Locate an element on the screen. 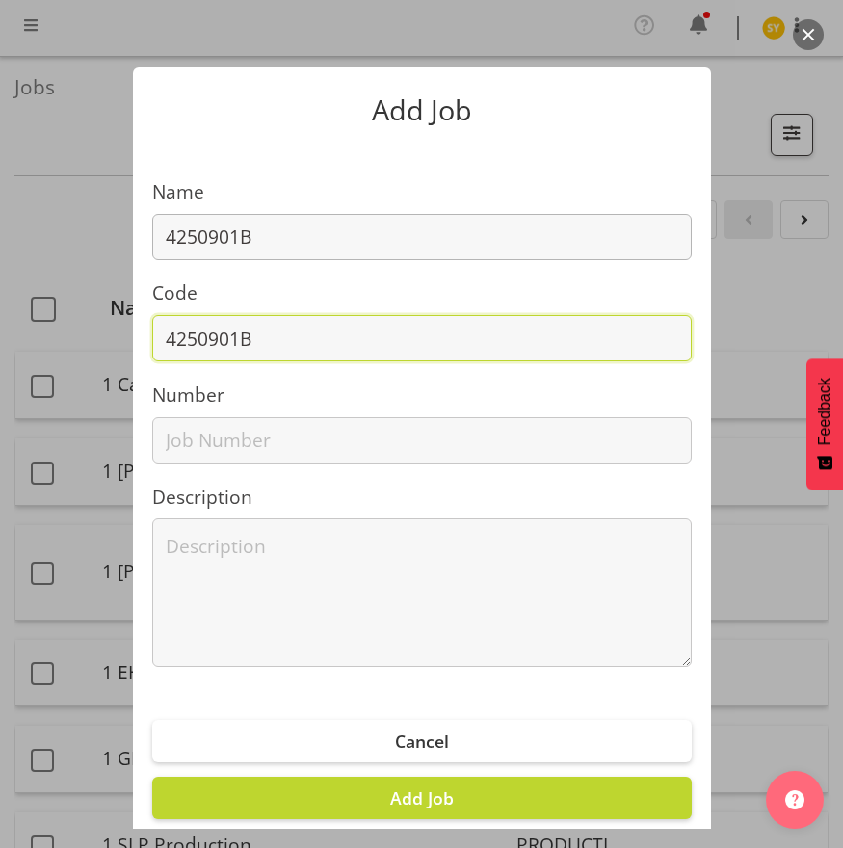  label: Description is located at coordinates (422, 497).